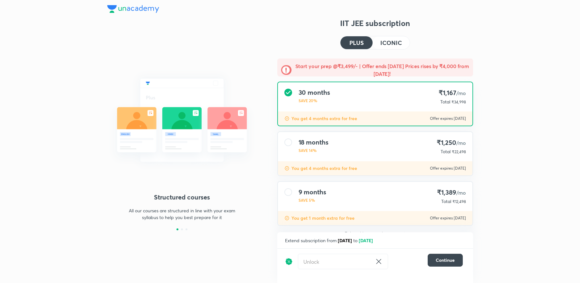 The width and height of the screenshot is (580, 283). What do you see at coordinates (323, 218) in the screenshot?
I see `p: You get 1 month extra for free` at bounding box center [323, 218].